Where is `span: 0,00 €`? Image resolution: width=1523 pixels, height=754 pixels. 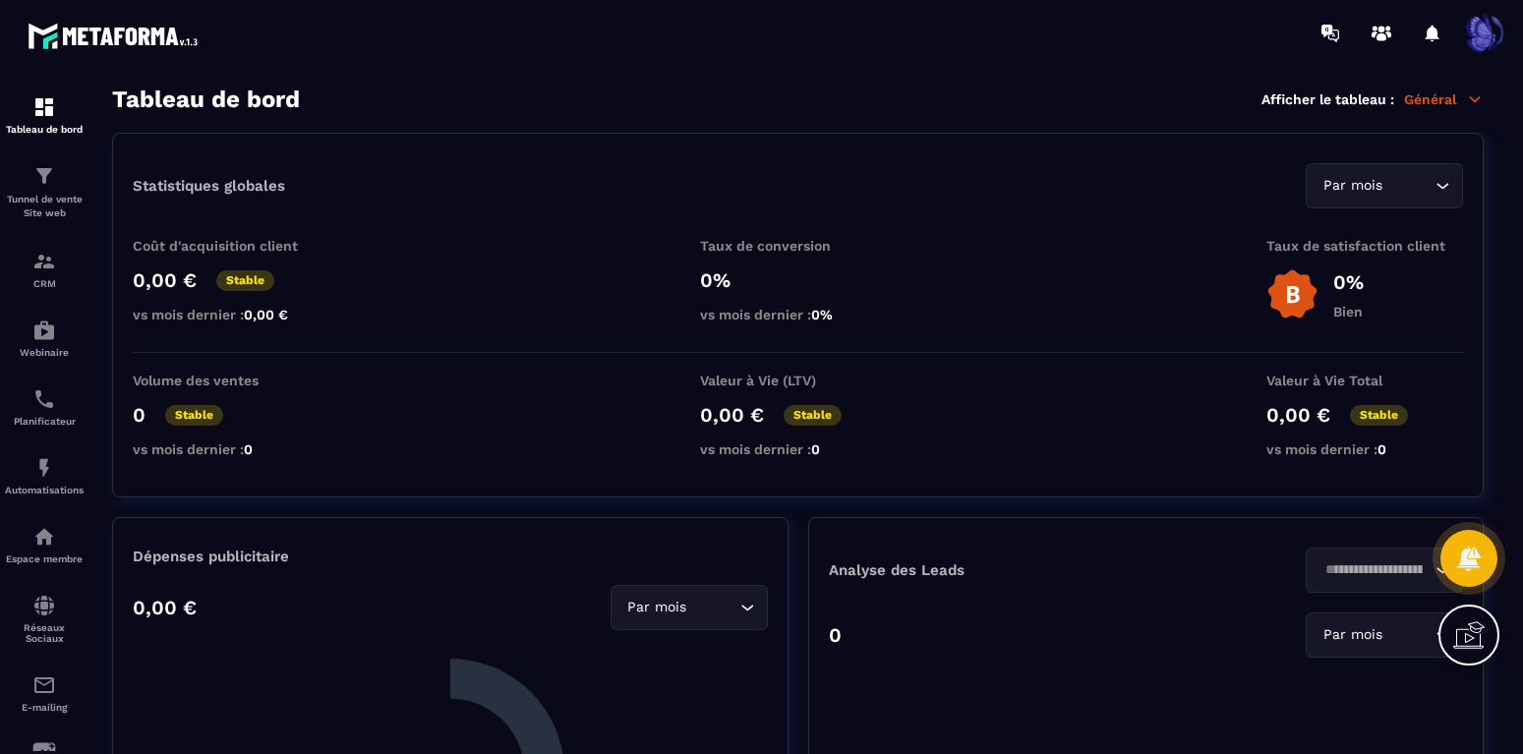
span: 0,00 € is located at coordinates (265, 315).